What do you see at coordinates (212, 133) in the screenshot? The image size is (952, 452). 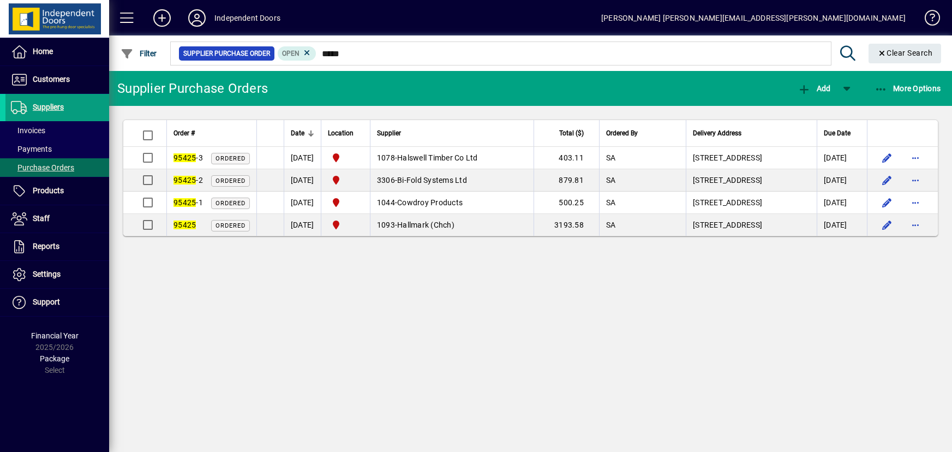 I see `div: Order #` at bounding box center [212, 133].